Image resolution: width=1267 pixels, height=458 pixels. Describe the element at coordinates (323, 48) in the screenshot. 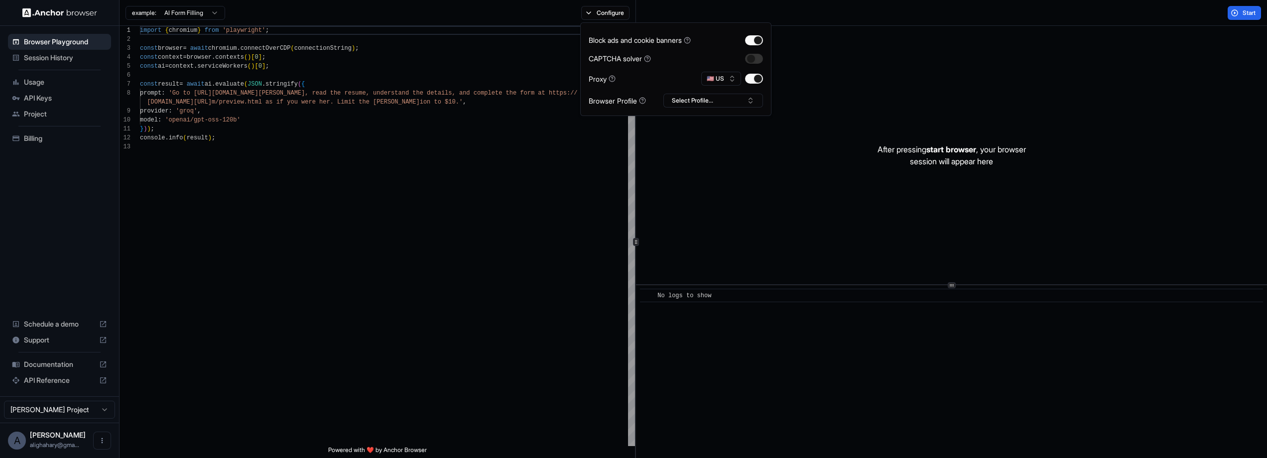

I see `span: connectionString` at that location.